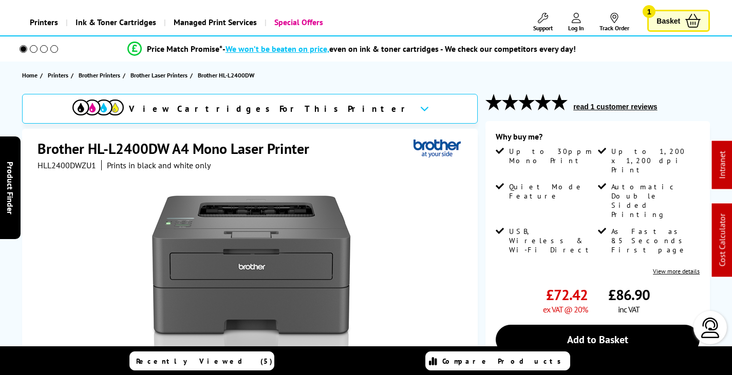 The image size is (732, 375). Describe the element at coordinates (178, 148) in the screenshot. I see `h1: Brother HL-L2400DW A4 Mono Laser Printer` at that location.